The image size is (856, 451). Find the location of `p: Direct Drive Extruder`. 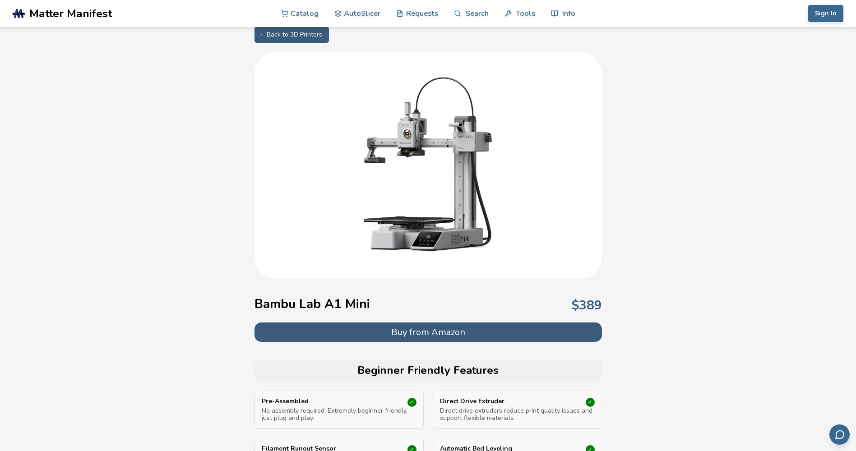

p: Direct Drive Extruder is located at coordinates (506, 402).